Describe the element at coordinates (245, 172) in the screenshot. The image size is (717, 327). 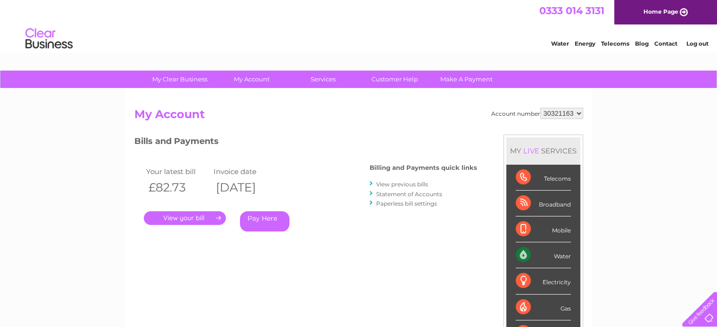
I see `td: Invoice date` at that location.